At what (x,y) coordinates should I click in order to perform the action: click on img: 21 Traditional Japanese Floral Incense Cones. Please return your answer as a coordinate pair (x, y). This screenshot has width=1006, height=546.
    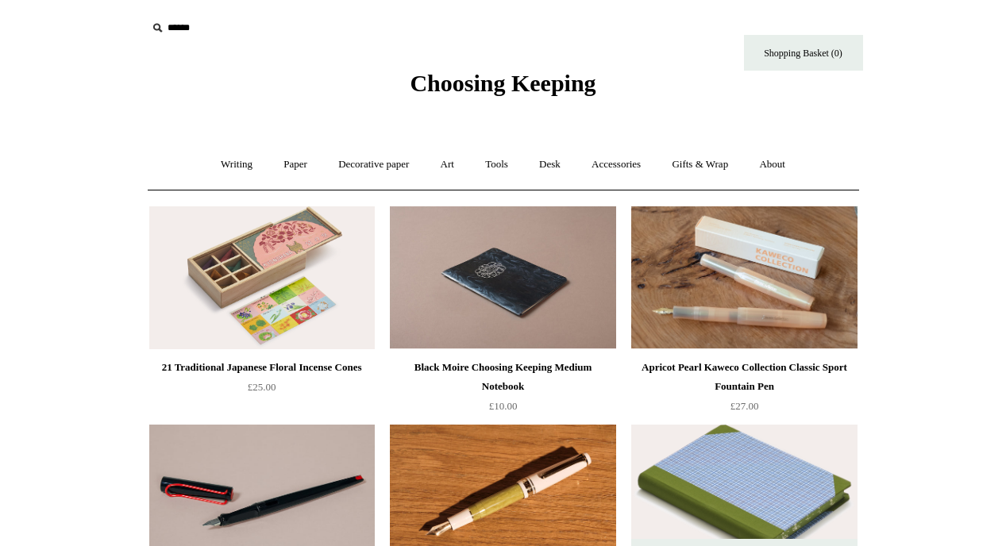
    Looking at the image, I should click on (262, 278).